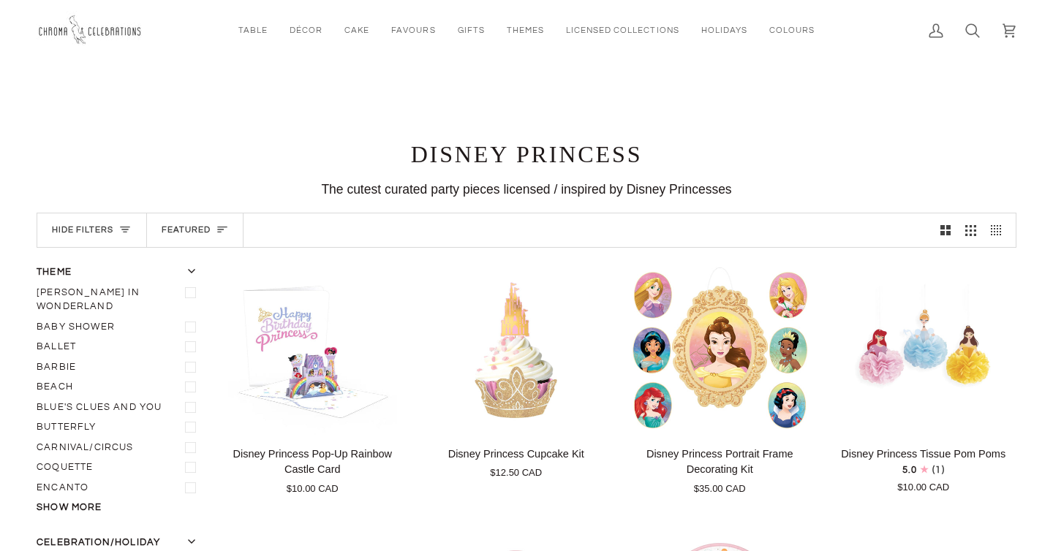  Describe the element at coordinates (938, 471) in the screenshot. I see `span: (1)` at that location.